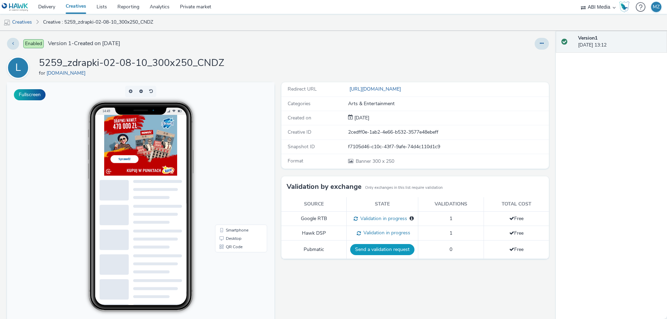 Image resolution: width=667 pixels, height=319 pixels. I want to click on h3: Validation by exchange, so click(324, 187).